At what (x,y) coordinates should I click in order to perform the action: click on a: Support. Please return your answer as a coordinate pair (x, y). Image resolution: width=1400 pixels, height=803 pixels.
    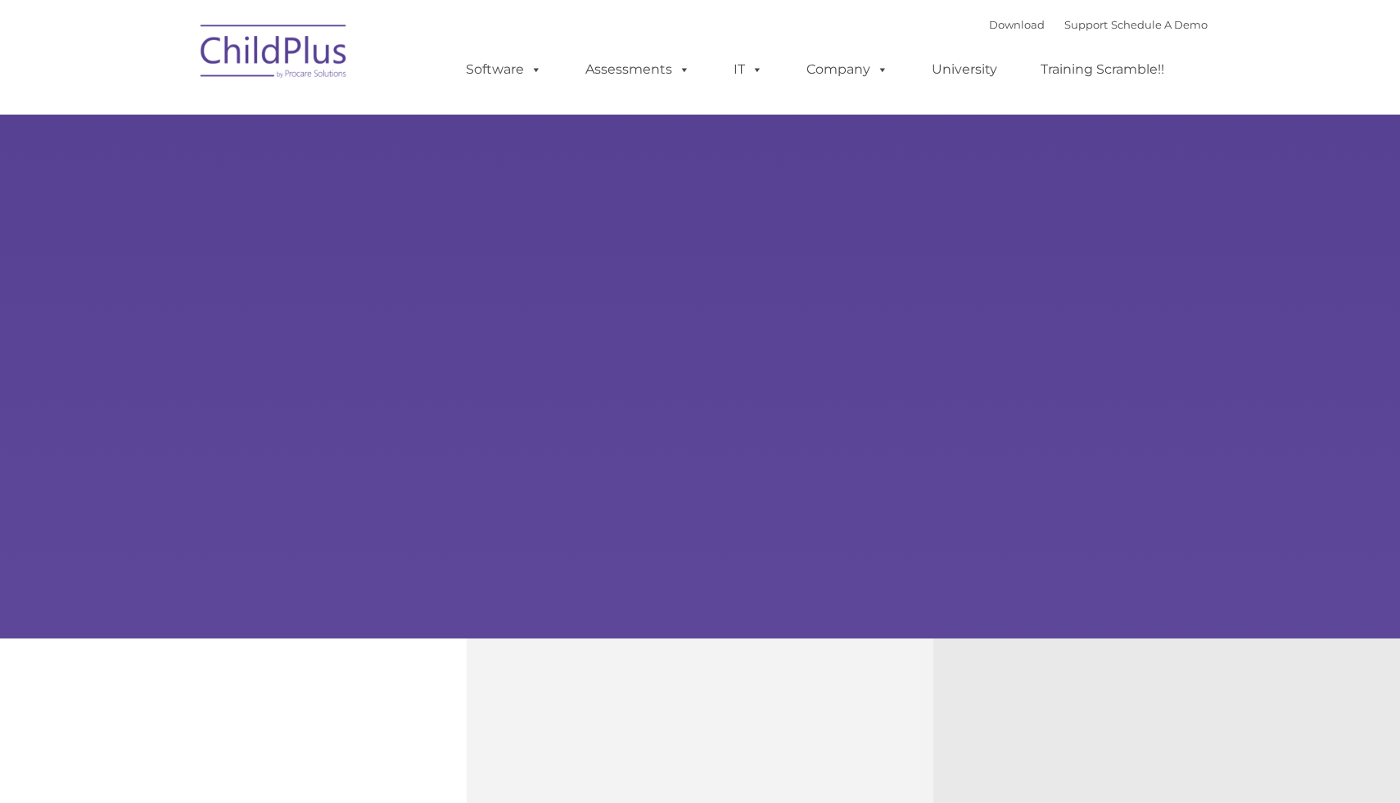
    Looking at the image, I should click on (1086, 25).